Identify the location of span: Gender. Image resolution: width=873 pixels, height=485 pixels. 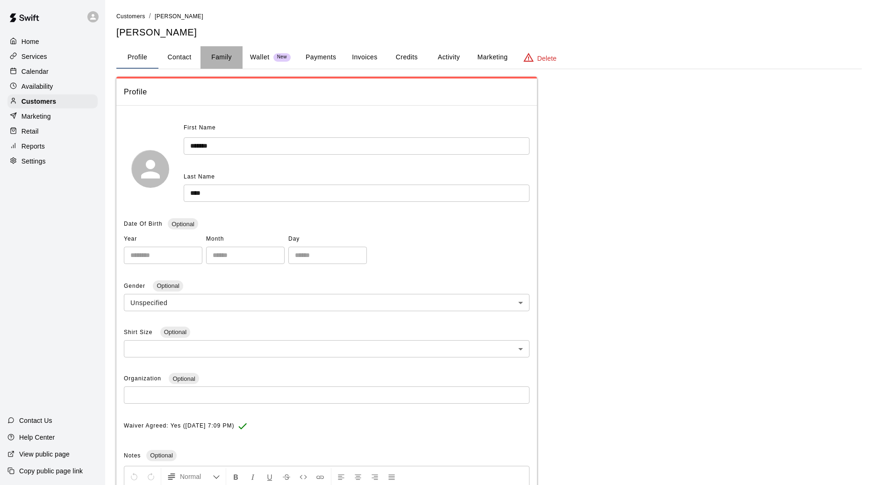
(136, 286).